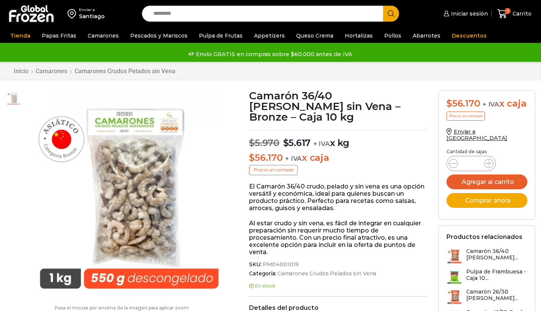  I want to click on bdi: 5.970, so click(264, 143).